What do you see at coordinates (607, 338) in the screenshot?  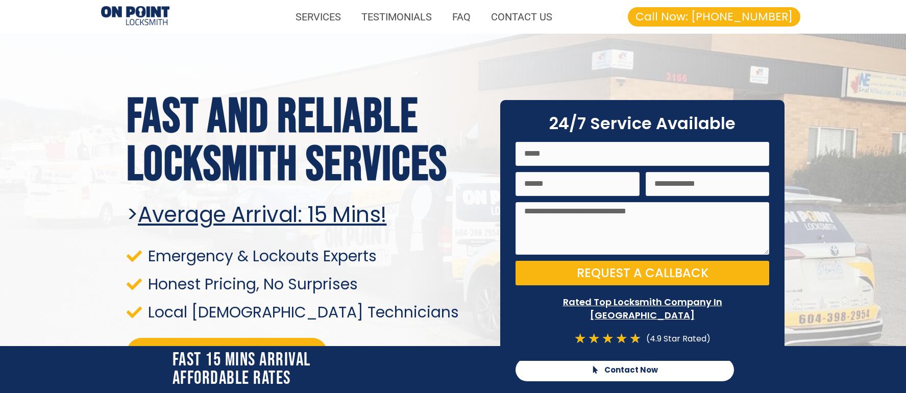 I see `div: 4.7/5` at bounding box center [607, 338].